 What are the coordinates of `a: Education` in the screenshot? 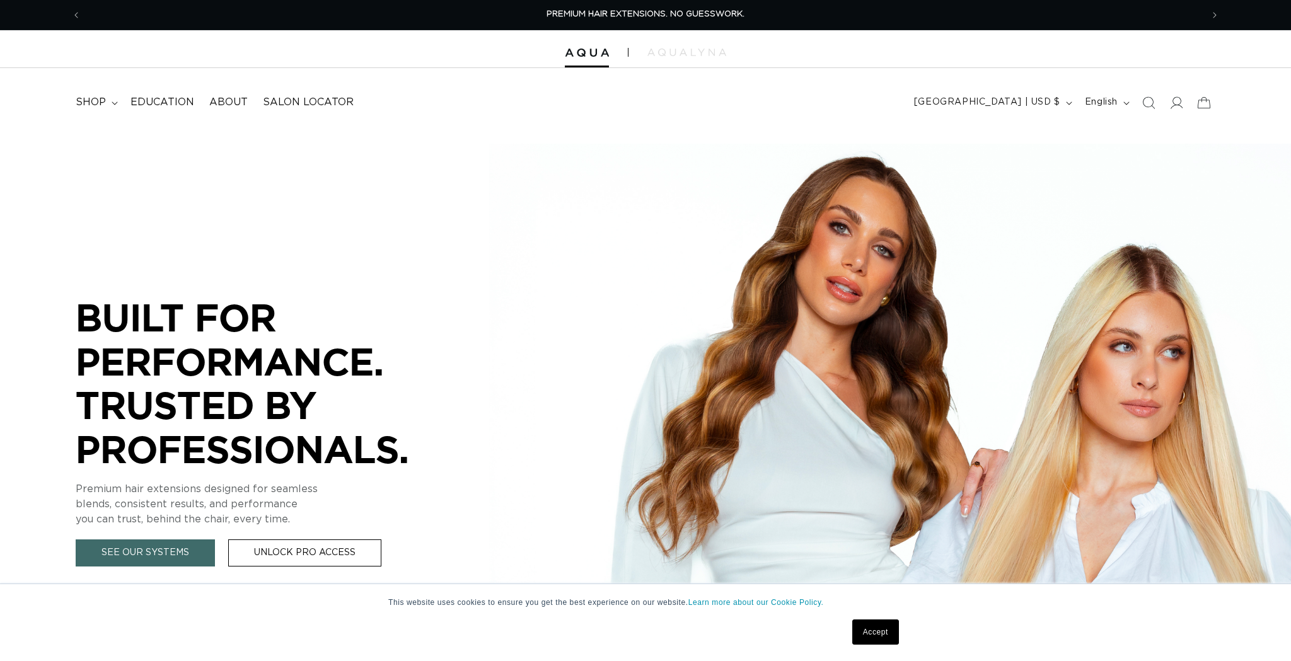 It's located at (162, 102).